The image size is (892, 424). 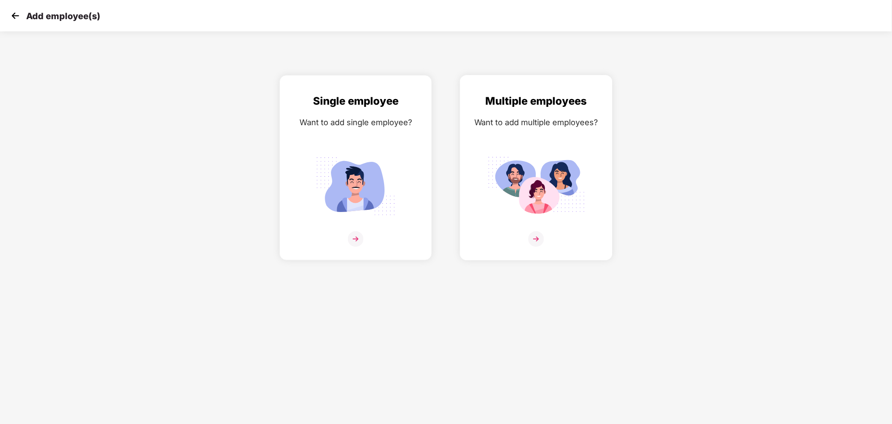 I want to click on img: svg+xml;base64,PHN2ZyB4bWxucz0iaHR0cDovL3d3dy53My5vcmcvMjAwMC9zdmciIHdpZHRoPSIzMCIgaGVpZ2h0PSIzMC..., so click(x=15, y=16).